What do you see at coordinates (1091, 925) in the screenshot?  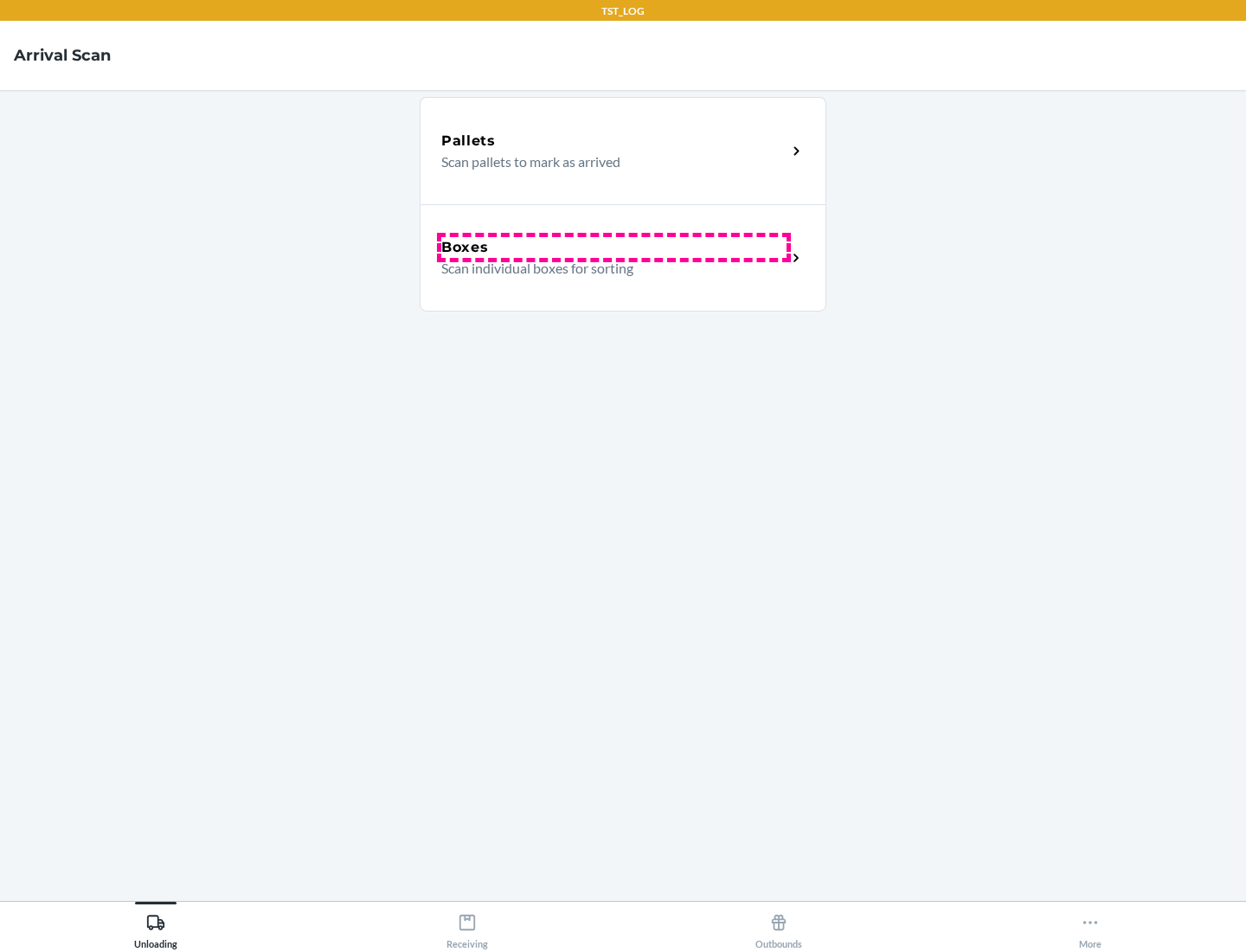 I see `button: More` at bounding box center [1091, 925].